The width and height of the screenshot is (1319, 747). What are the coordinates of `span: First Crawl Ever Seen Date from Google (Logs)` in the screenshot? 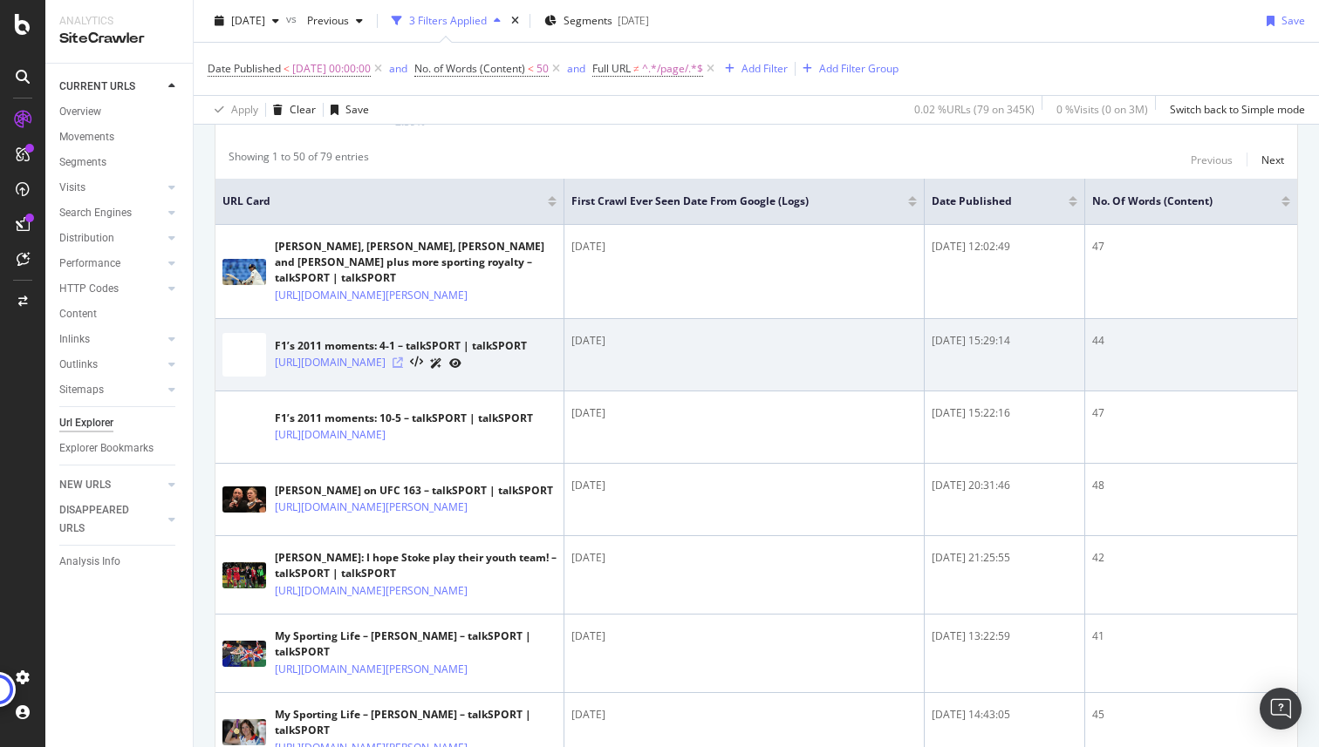 It's located at (727, 201).